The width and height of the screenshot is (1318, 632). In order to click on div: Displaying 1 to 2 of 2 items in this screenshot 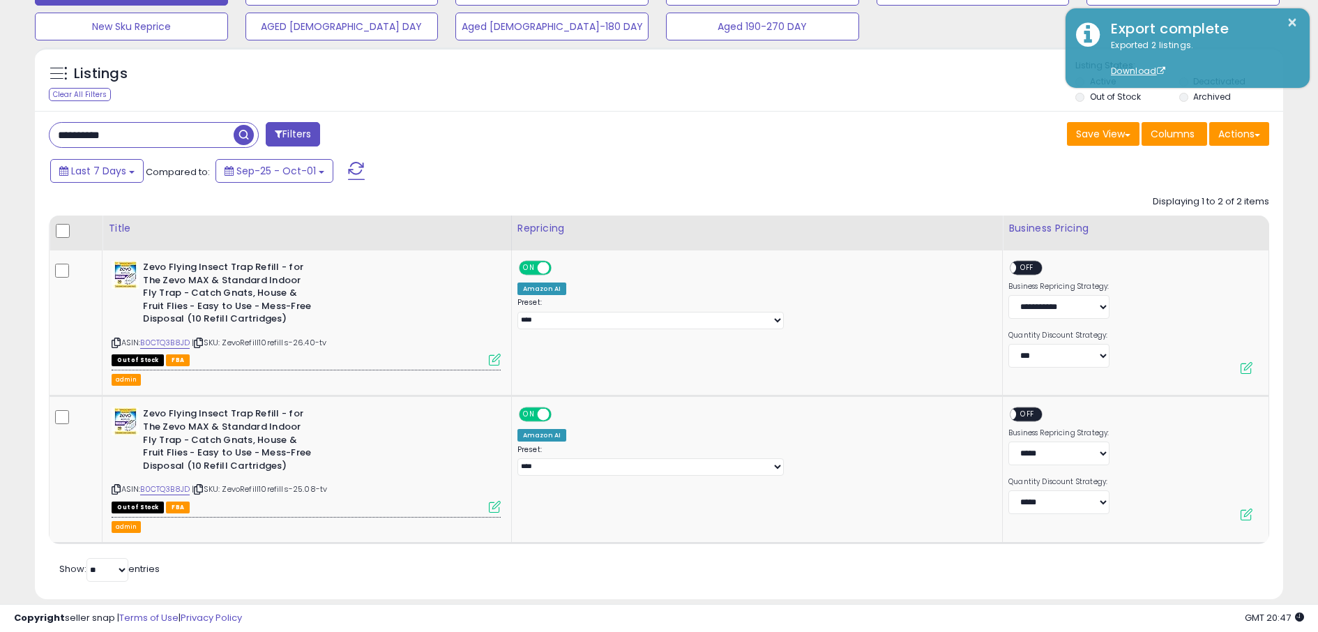, I will do `click(1211, 202)`.